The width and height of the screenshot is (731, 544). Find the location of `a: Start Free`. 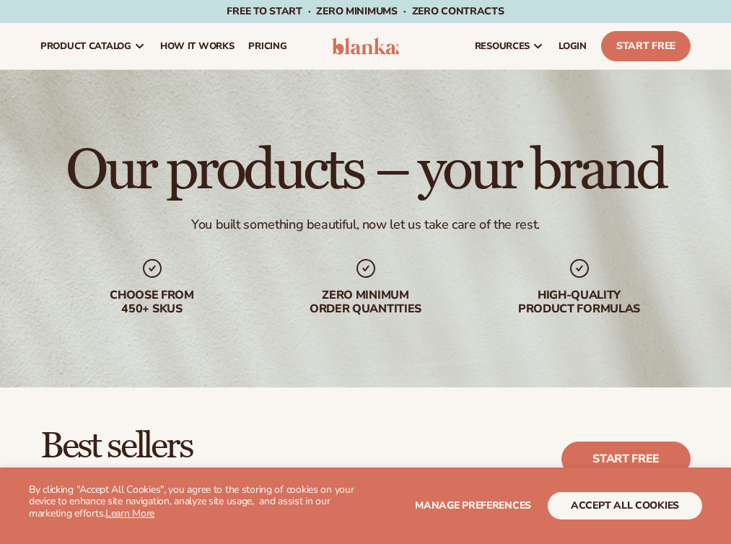

a: Start Free is located at coordinates (645, 46).